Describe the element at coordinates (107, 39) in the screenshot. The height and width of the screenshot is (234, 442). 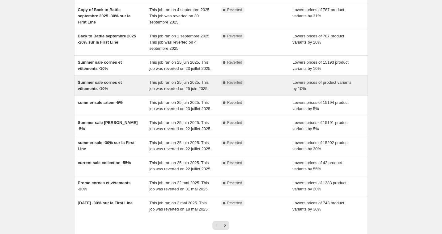
I see `span: Back to Battle septembre 2025 -20% sur la First Line` at that location.